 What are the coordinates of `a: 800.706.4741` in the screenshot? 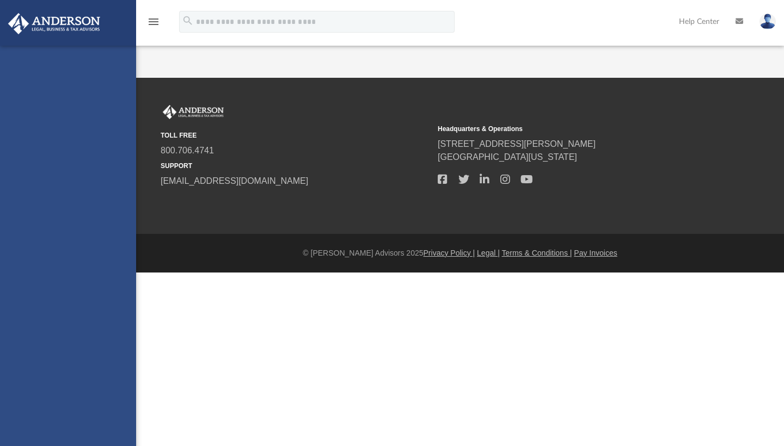 It's located at (187, 150).